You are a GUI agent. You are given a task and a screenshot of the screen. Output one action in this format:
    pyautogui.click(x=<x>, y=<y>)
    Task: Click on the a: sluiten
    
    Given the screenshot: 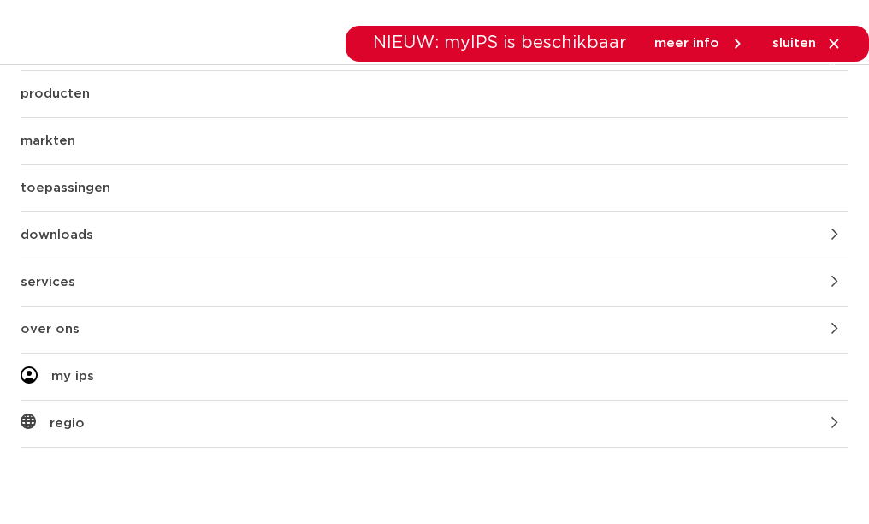 What is the action you would take?
    pyautogui.click(x=807, y=44)
    